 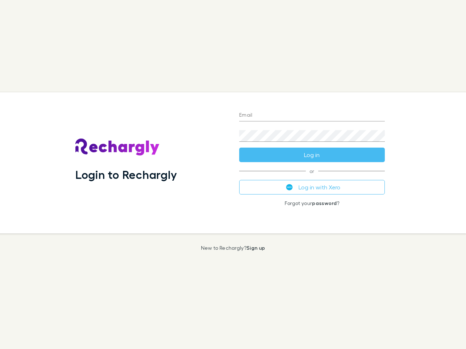 What do you see at coordinates (126, 175) in the screenshot?
I see `h1: Login to Rechargly` at bounding box center [126, 175].